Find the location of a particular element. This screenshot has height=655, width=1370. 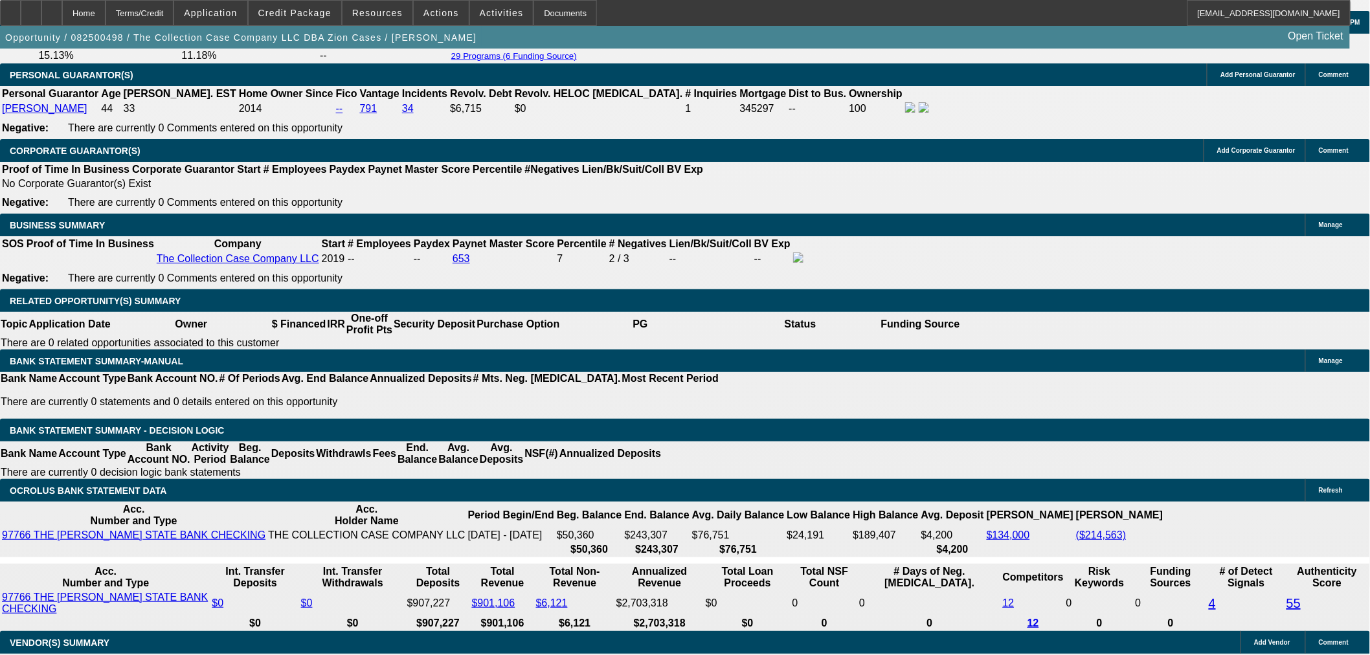

span: 2014 is located at coordinates (251, 108).